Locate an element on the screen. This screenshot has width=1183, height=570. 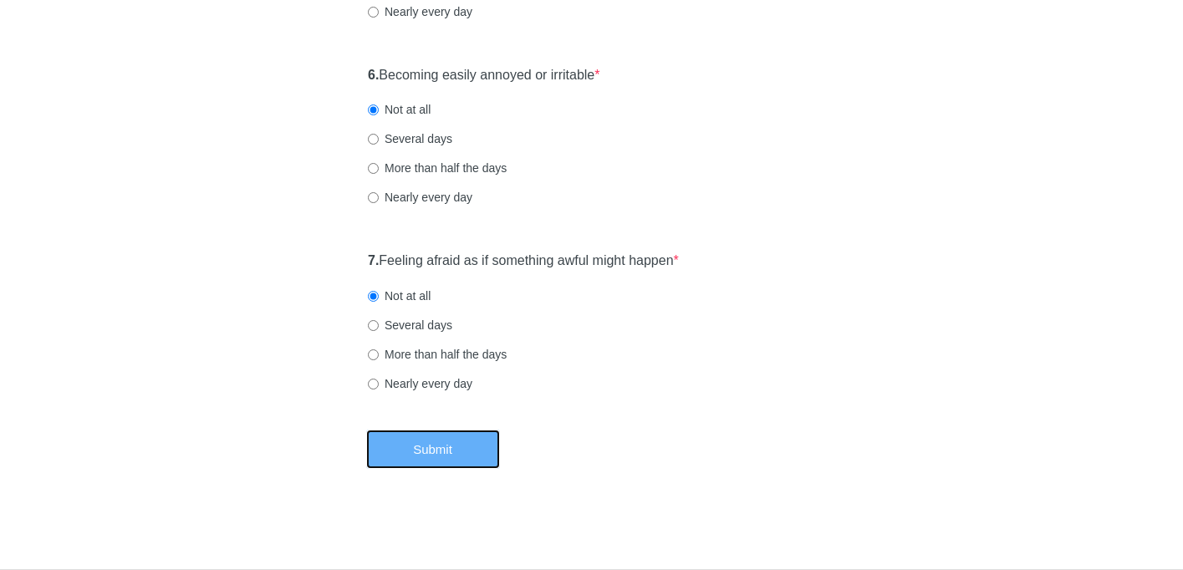
strong: 6. is located at coordinates (373, 74).